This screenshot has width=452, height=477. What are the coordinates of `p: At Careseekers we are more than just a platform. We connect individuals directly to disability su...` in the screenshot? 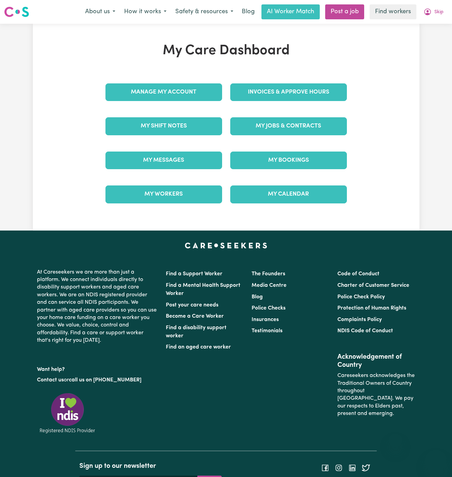 It's located at (97, 306).